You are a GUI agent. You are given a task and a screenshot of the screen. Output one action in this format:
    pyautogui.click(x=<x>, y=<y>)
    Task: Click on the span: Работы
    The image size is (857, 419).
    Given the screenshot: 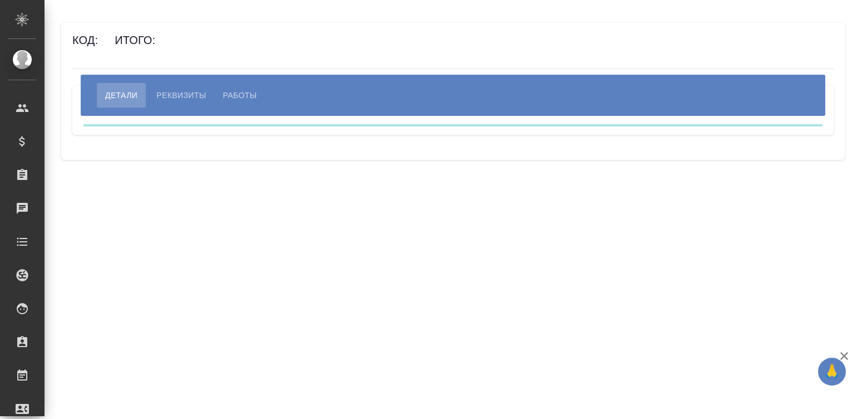 What is the action you would take?
    pyautogui.click(x=240, y=95)
    